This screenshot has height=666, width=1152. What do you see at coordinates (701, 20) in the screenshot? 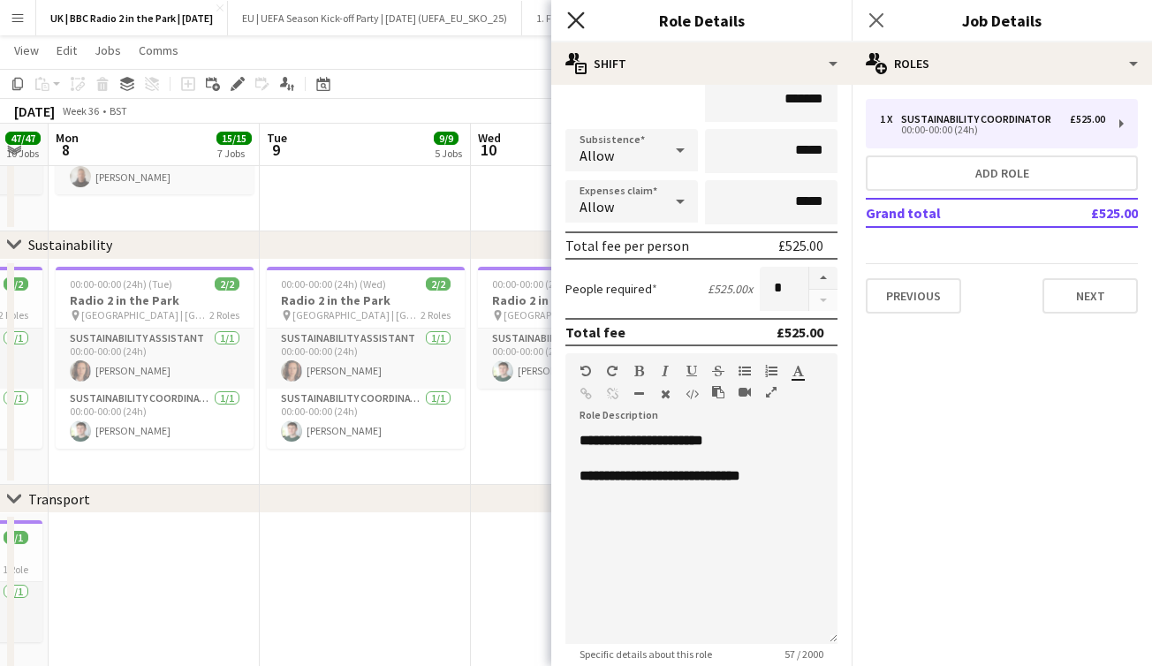
I see `h3: Role Details` at bounding box center [701, 20].